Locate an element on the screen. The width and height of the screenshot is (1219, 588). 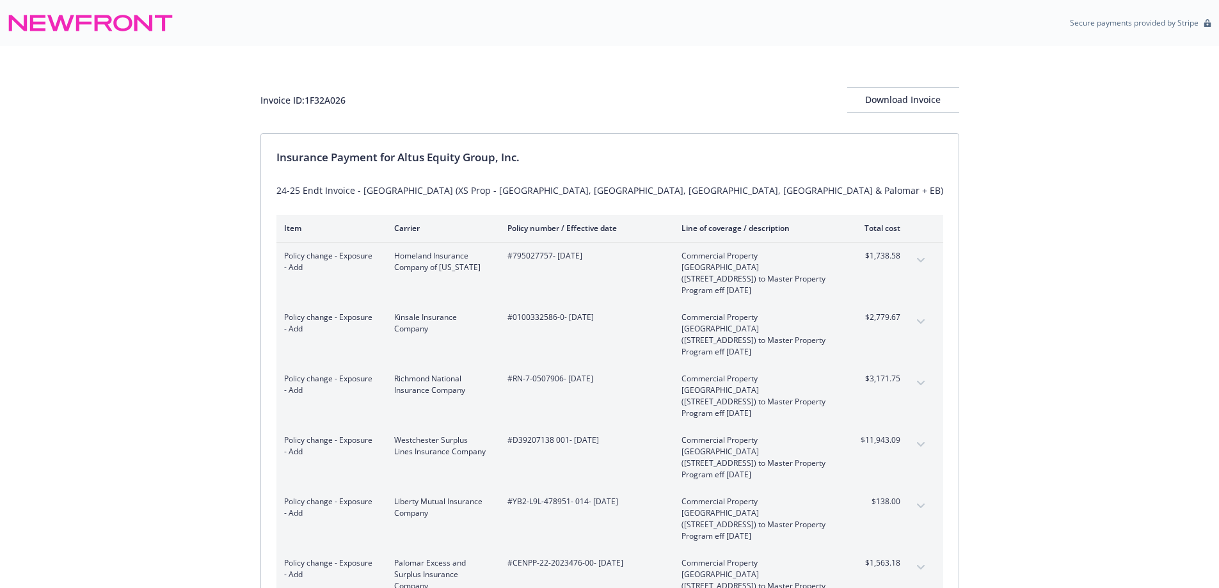
div: Policy number / Effective date is located at coordinates (584, 228).